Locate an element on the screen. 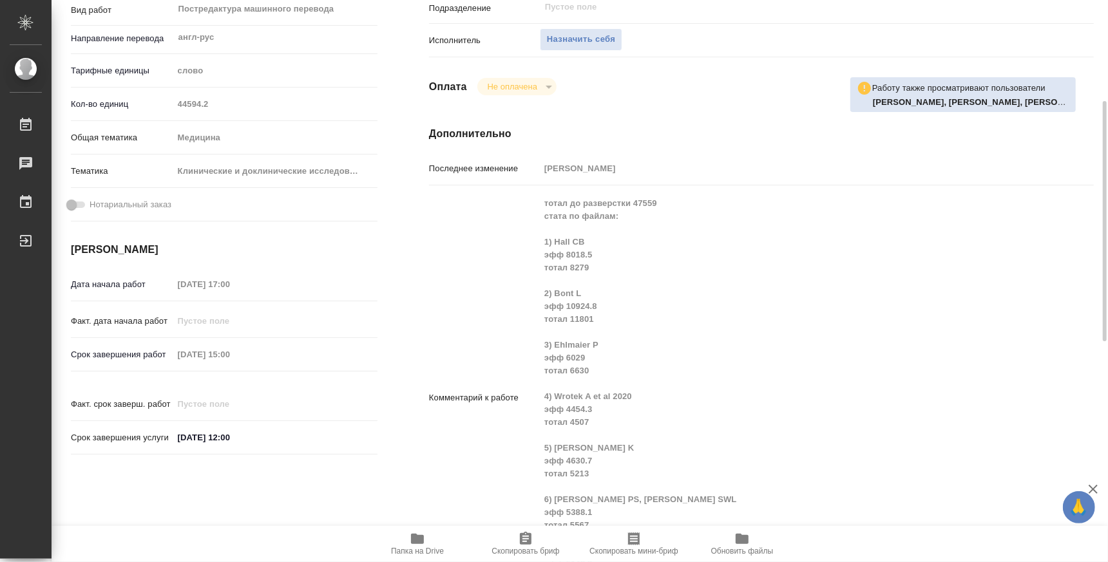 Image resolution: width=1108 pixels, height=562 pixels. p: Факт. срок заверш. работ is located at coordinates (122, 404).